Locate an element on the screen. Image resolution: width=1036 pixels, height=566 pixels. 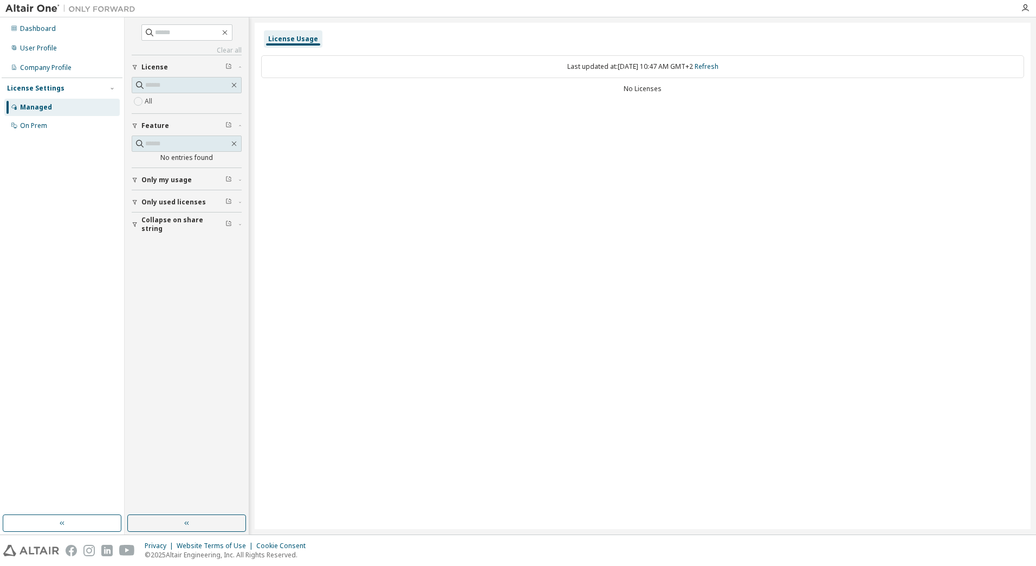
div: Cookie Consent is located at coordinates (284, 546).